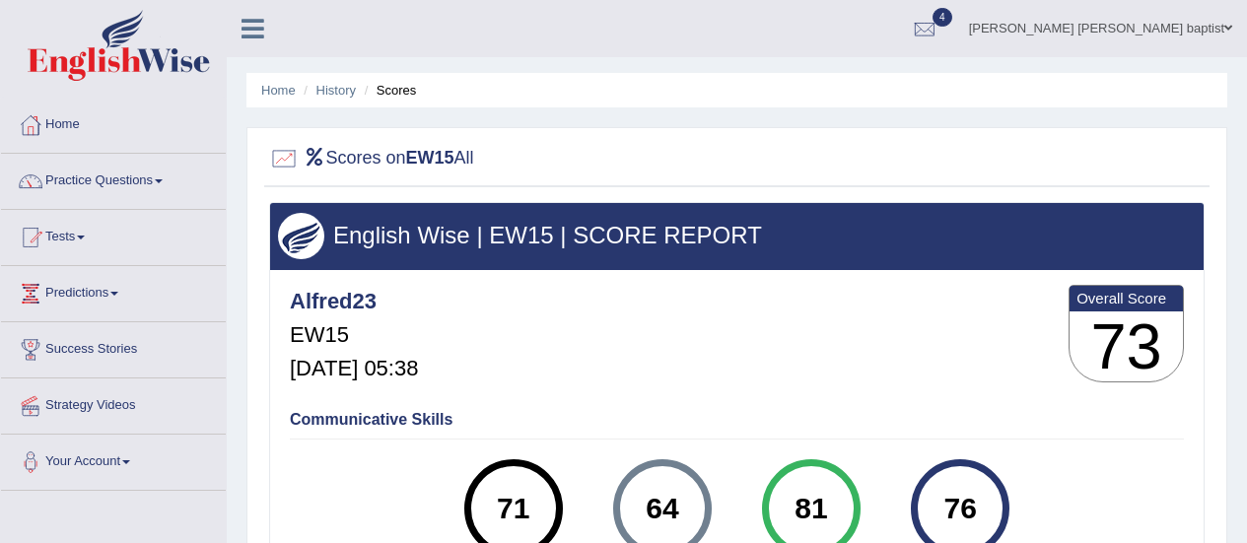  What do you see at coordinates (736, 420) in the screenshot?
I see `h4: Communicative Skills` at bounding box center [736, 420].